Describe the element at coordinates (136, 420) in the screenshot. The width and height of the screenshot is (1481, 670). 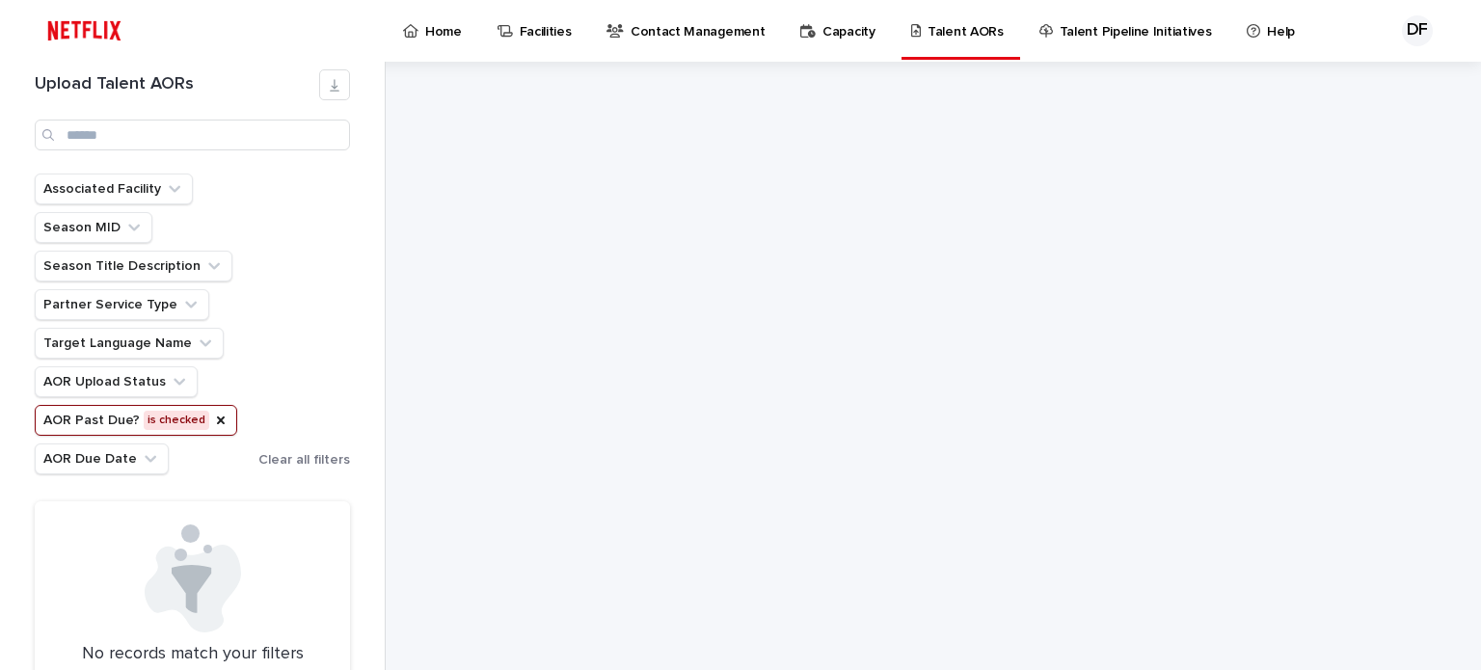
I see `button: AOR Past Due?` at that location.